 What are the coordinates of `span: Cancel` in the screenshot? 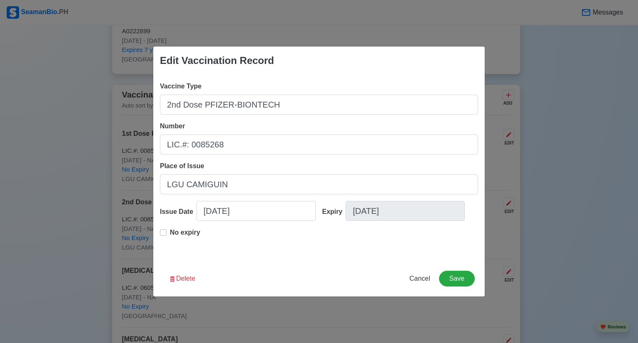 It's located at (420, 278).